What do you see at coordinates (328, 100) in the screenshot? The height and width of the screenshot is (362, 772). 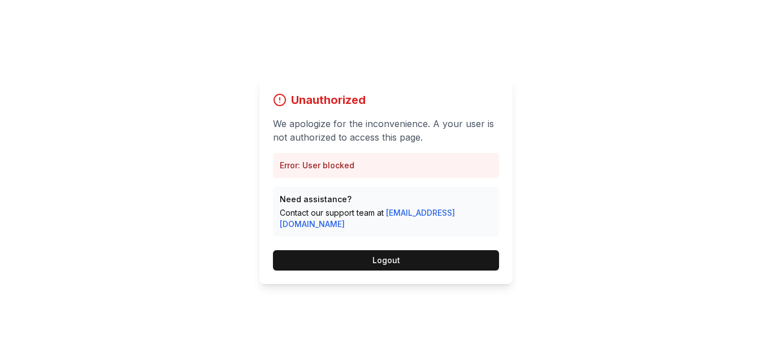 I see `h1: Unauthorized` at bounding box center [328, 100].